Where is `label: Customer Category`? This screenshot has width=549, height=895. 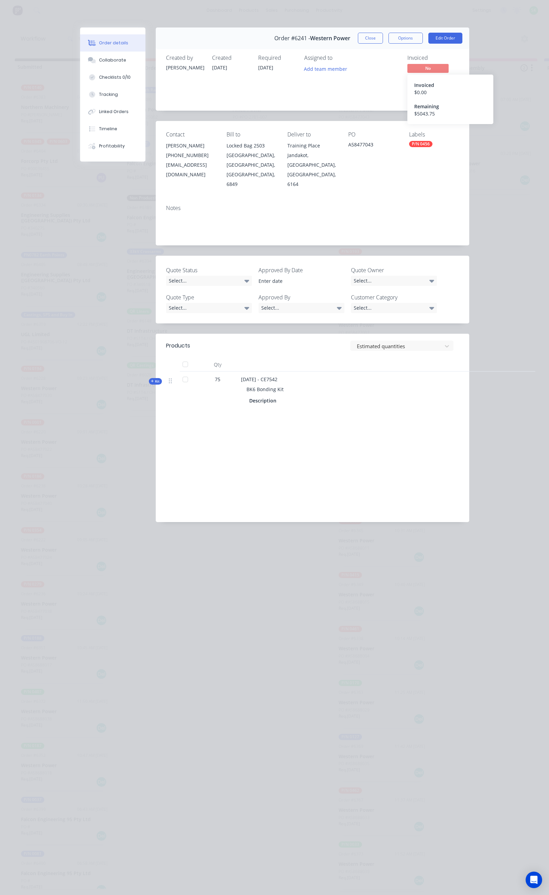
label: Customer Category is located at coordinates (394, 297).